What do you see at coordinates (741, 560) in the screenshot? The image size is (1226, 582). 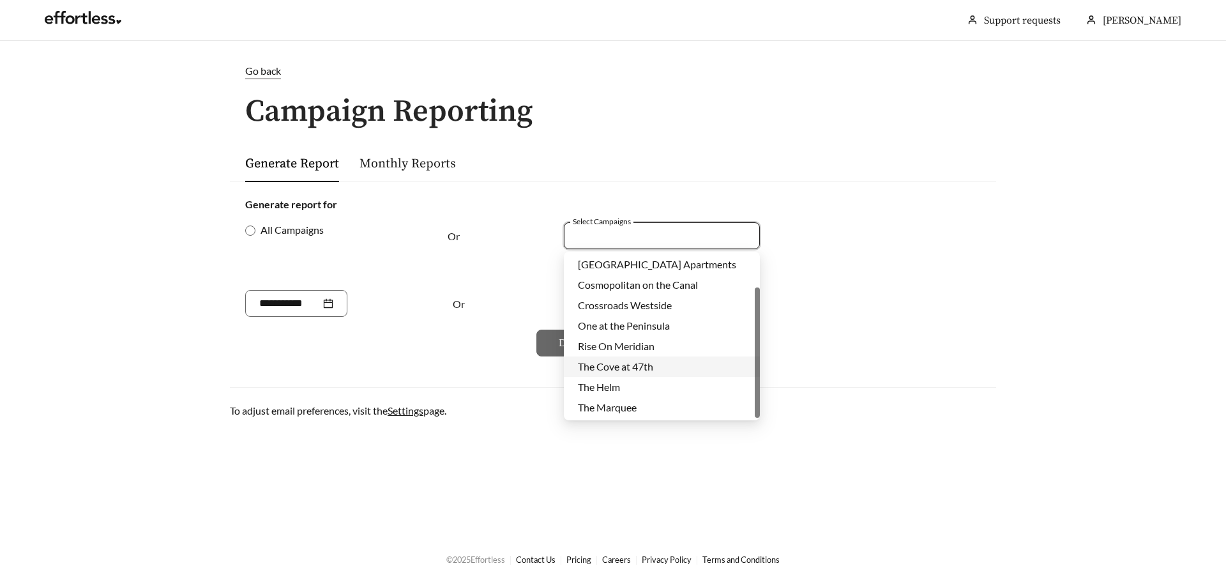 I see `a: Terms and Conditions` at bounding box center [741, 560].